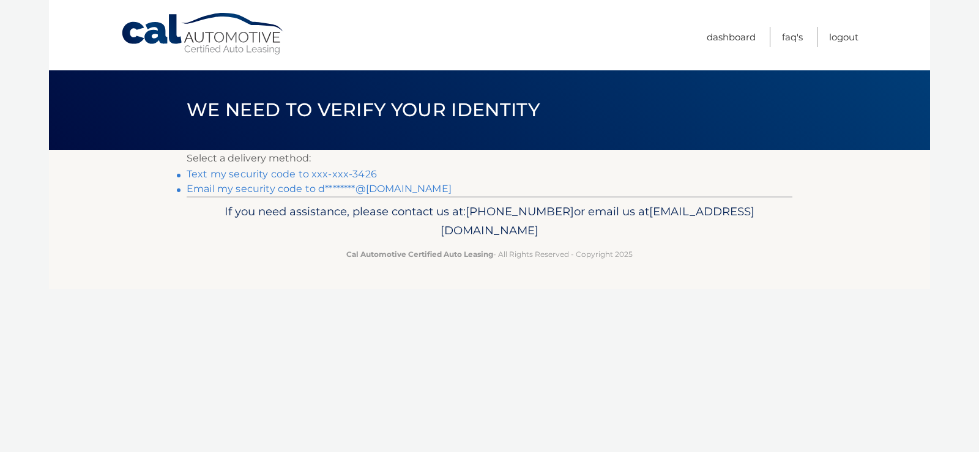 The image size is (979, 452). Describe the element at coordinates (281, 174) in the screenshot. I see `a: Text my security code to xxx-xxx-3426` at that location.